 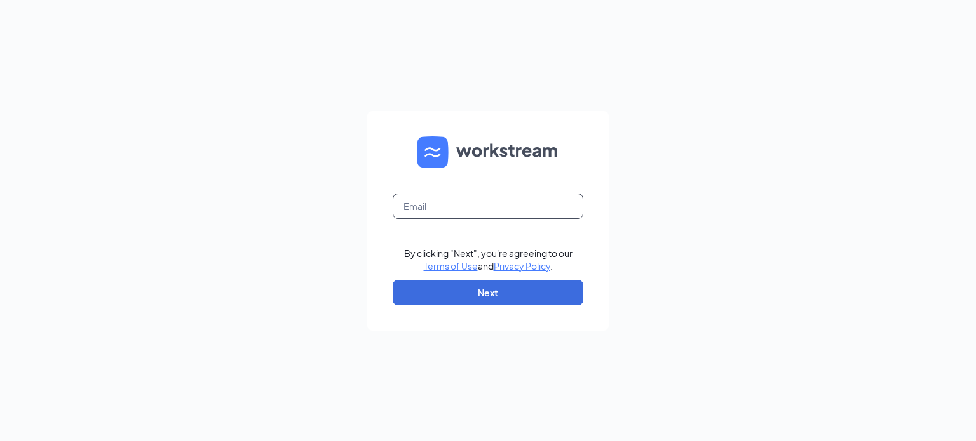 I want to click on input: Email, so click(x=488, y=206).